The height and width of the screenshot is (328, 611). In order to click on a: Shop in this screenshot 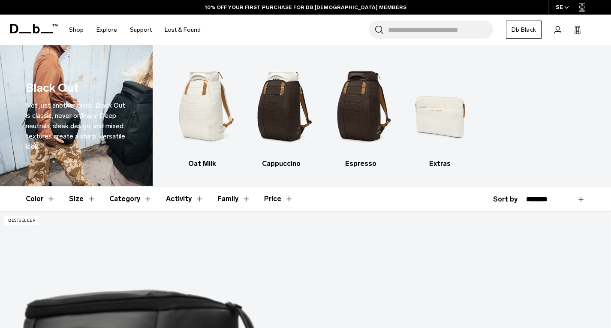, I will do `click(76, 30)`.